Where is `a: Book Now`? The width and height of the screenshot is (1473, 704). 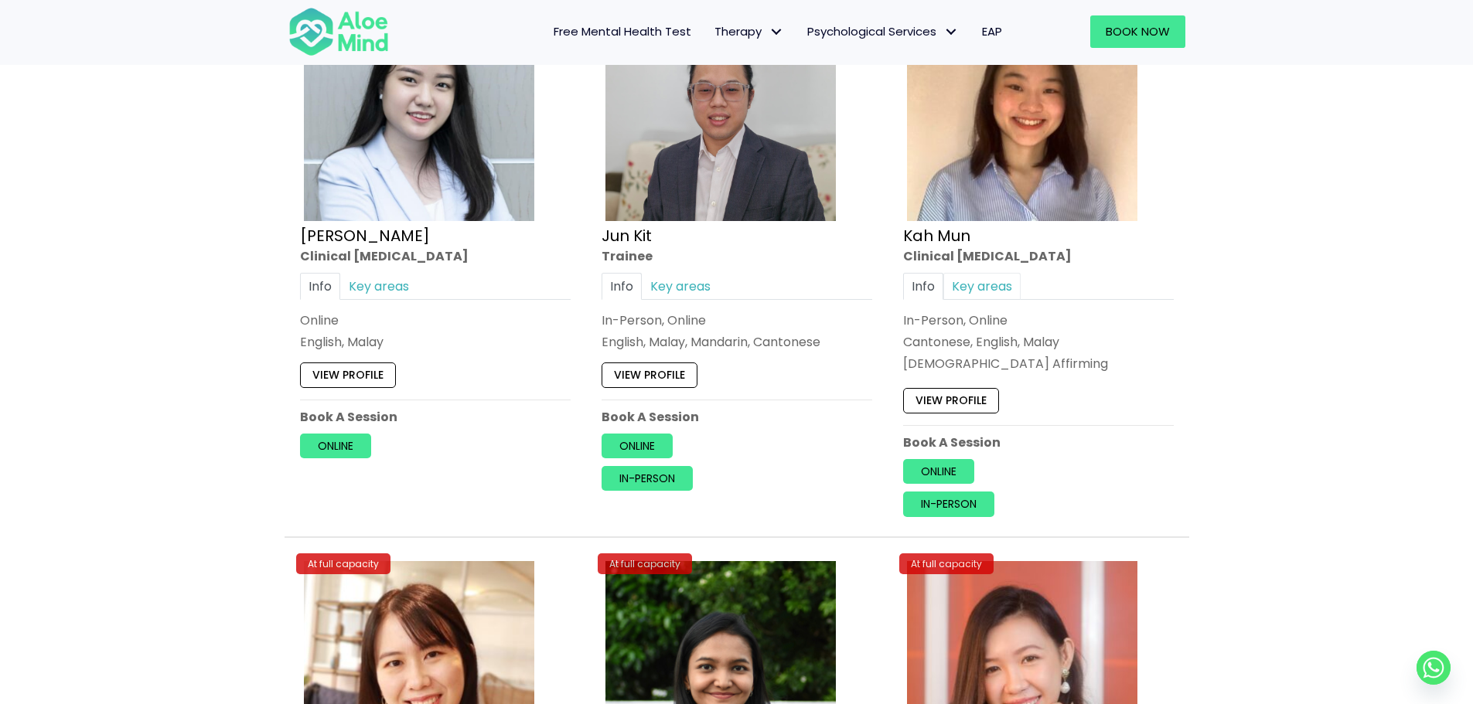
a: Book Now is located at coordinates (1137, 32).